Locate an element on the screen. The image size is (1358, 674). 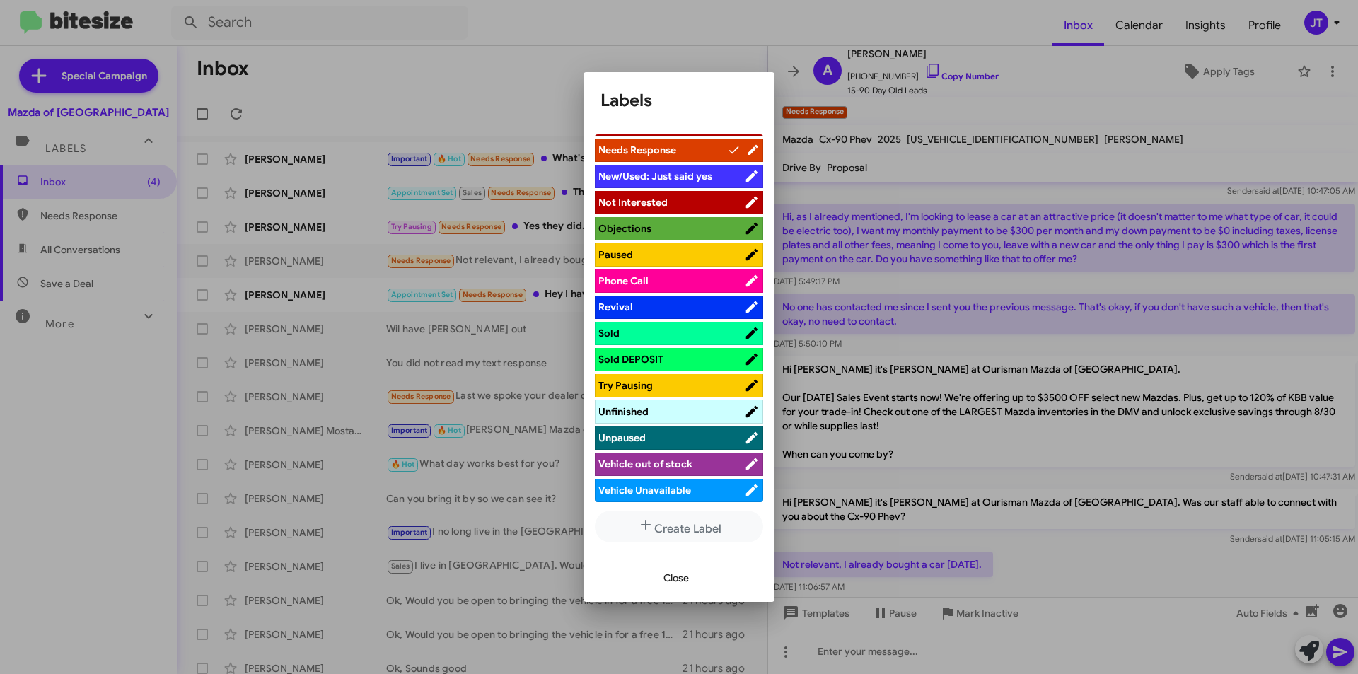
span: Vehicle Unavailable is located at coordinates (644, 490).